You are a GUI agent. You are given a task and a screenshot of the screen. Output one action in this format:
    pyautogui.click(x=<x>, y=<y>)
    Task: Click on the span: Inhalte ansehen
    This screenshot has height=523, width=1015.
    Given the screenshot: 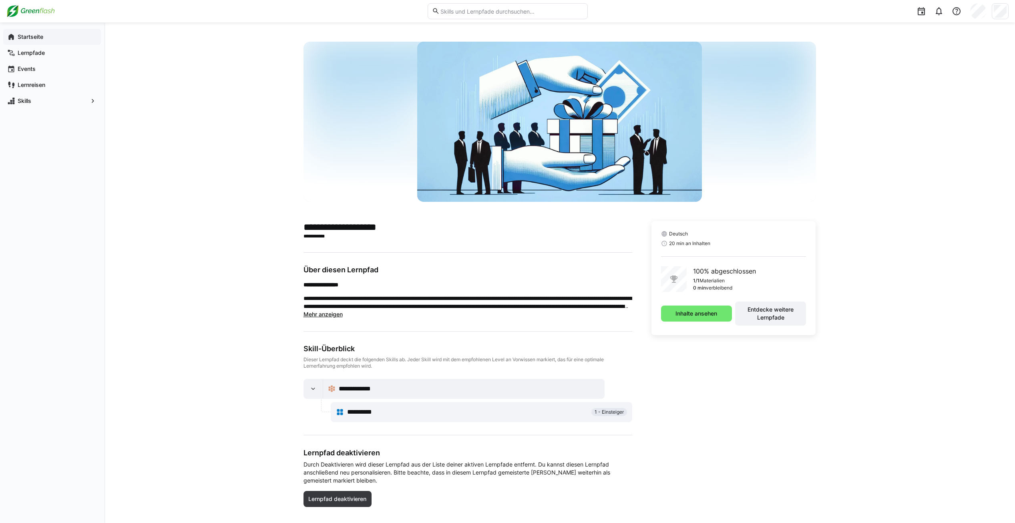 What is the action you would take?
    pyautogui.click(x=696, y=313)
    